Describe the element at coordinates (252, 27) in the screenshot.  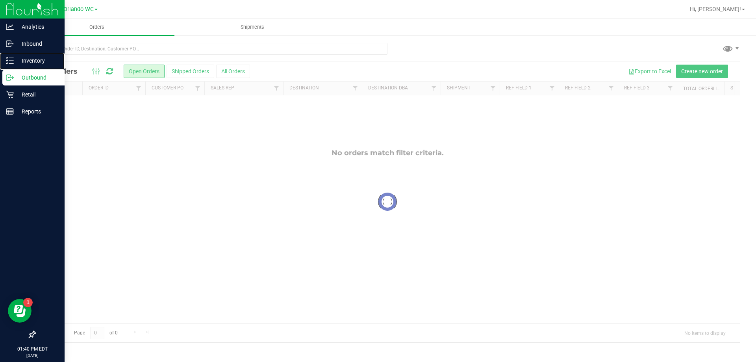
I see `span: Shipments` at that location.